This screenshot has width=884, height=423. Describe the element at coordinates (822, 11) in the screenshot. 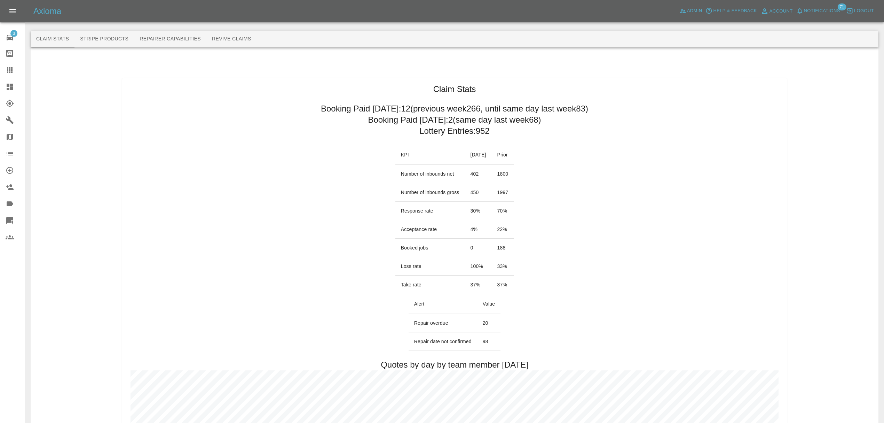

I see `span: Notifications` at that location.